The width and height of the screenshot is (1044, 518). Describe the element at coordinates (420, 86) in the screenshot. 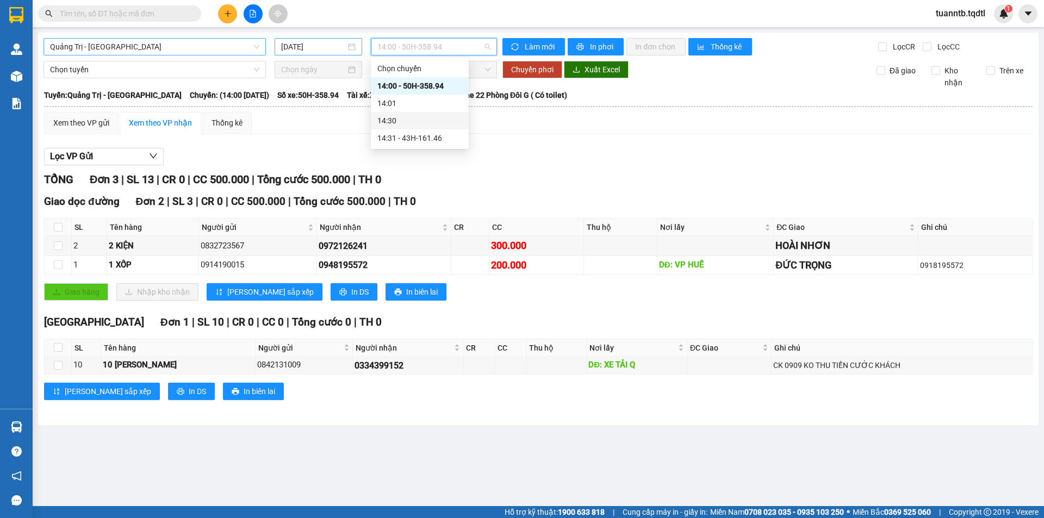

I see `div: 14:00 - 50H-358.94` at that location.